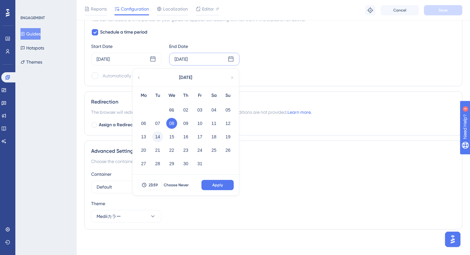 This screenshot has width=470, height=255. I want to click on button: 21, so click(158, 150).